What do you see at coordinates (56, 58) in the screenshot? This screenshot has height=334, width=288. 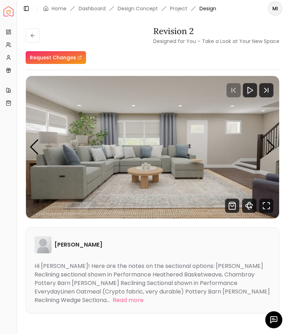 I see `a: Request Changes` at bounding box center [56, 58].